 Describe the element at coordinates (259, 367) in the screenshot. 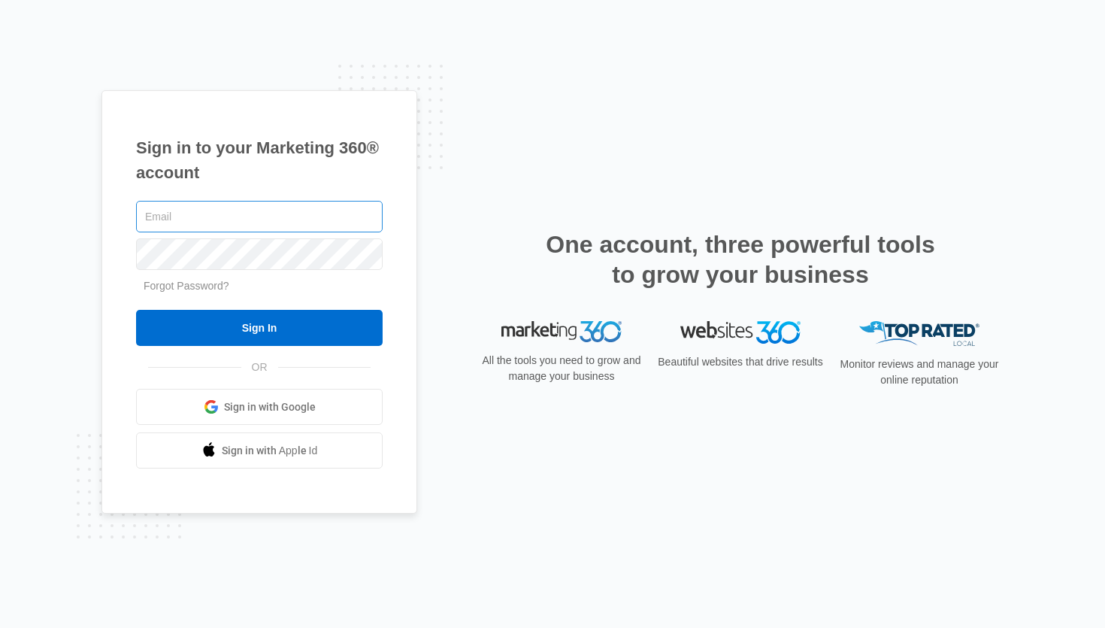

I see `span: OR` at that location.